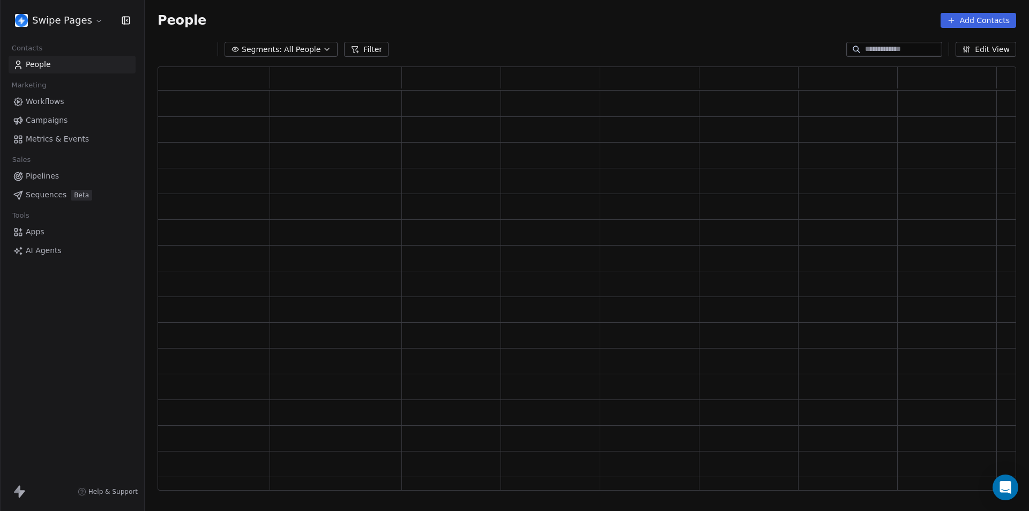 This screenshot has width=1029, height=511. I want to click on a: Help & Support, so click(108, 492).